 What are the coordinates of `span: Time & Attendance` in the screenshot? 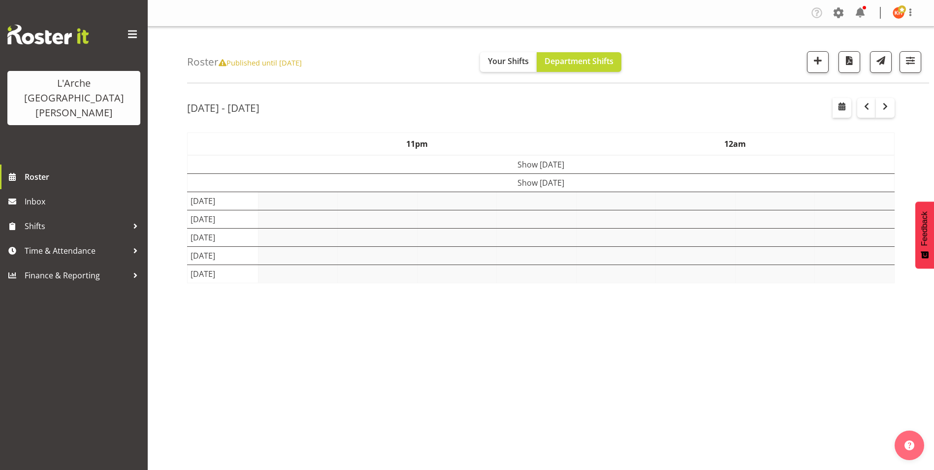 It's located at (76, 251).